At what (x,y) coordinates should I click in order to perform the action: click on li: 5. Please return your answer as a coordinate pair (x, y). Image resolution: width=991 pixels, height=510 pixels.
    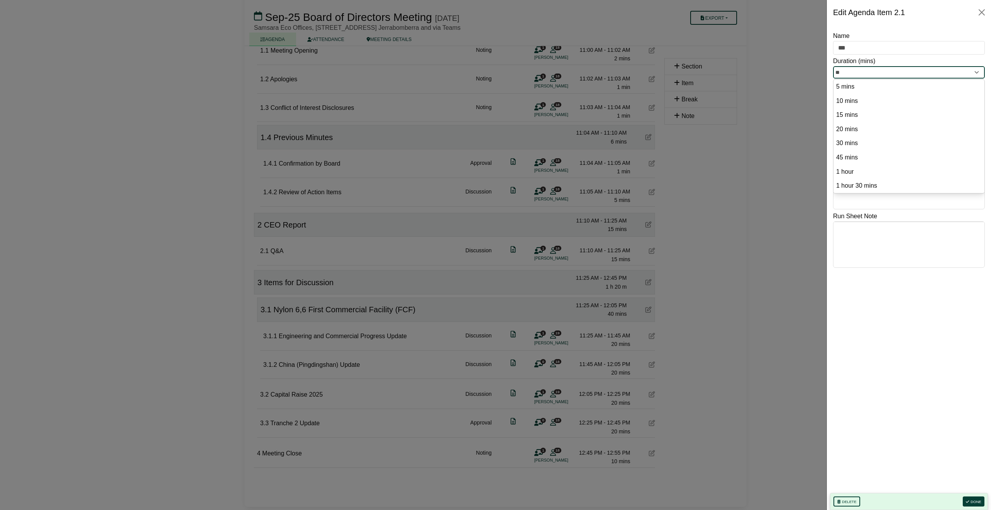
    Looking at the image, I should click on (909, 87).